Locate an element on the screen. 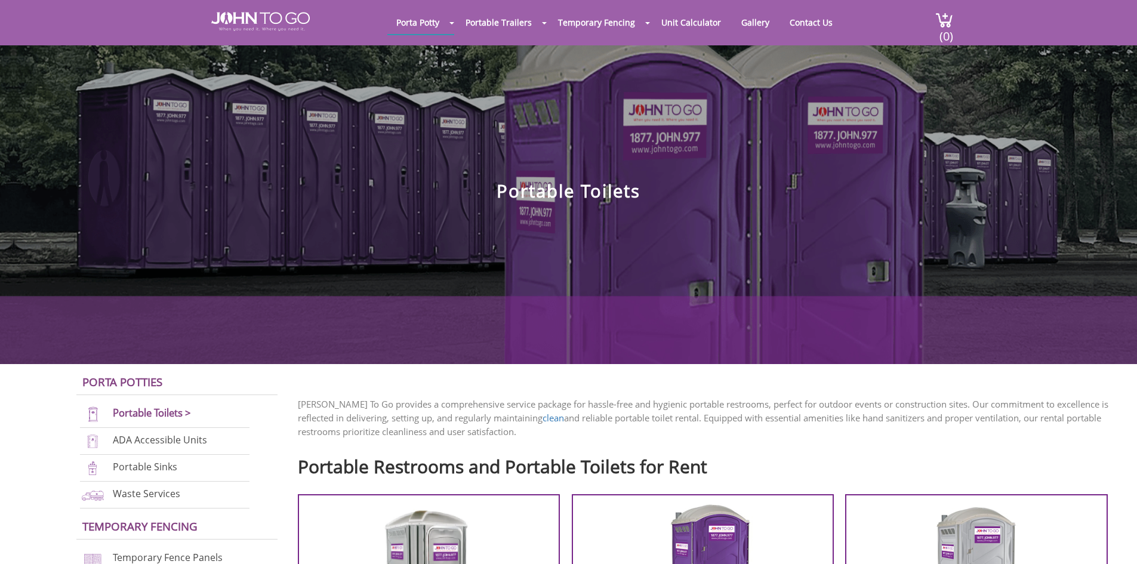 This screenshot has width=1137, height=564. span: (0) is located at coordinates (946, 31).